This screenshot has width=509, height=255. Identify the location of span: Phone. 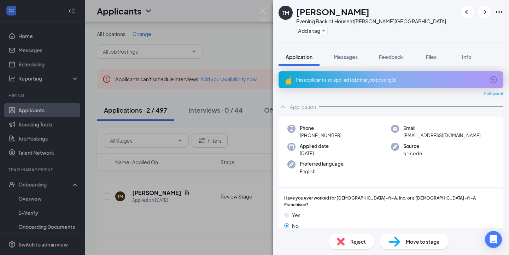
(321, 128).